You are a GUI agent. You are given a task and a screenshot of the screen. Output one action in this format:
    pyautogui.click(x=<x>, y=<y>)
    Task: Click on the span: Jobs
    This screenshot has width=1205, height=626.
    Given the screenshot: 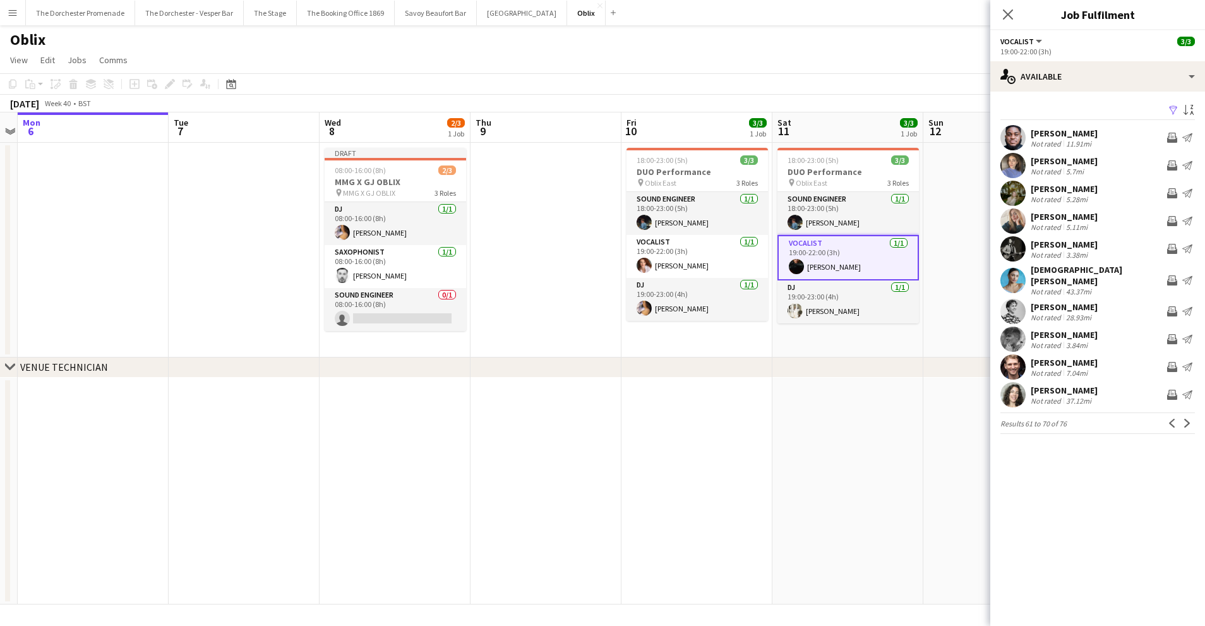 What is the action you would take?
    pyautogui.click(x=77, y=60)
    